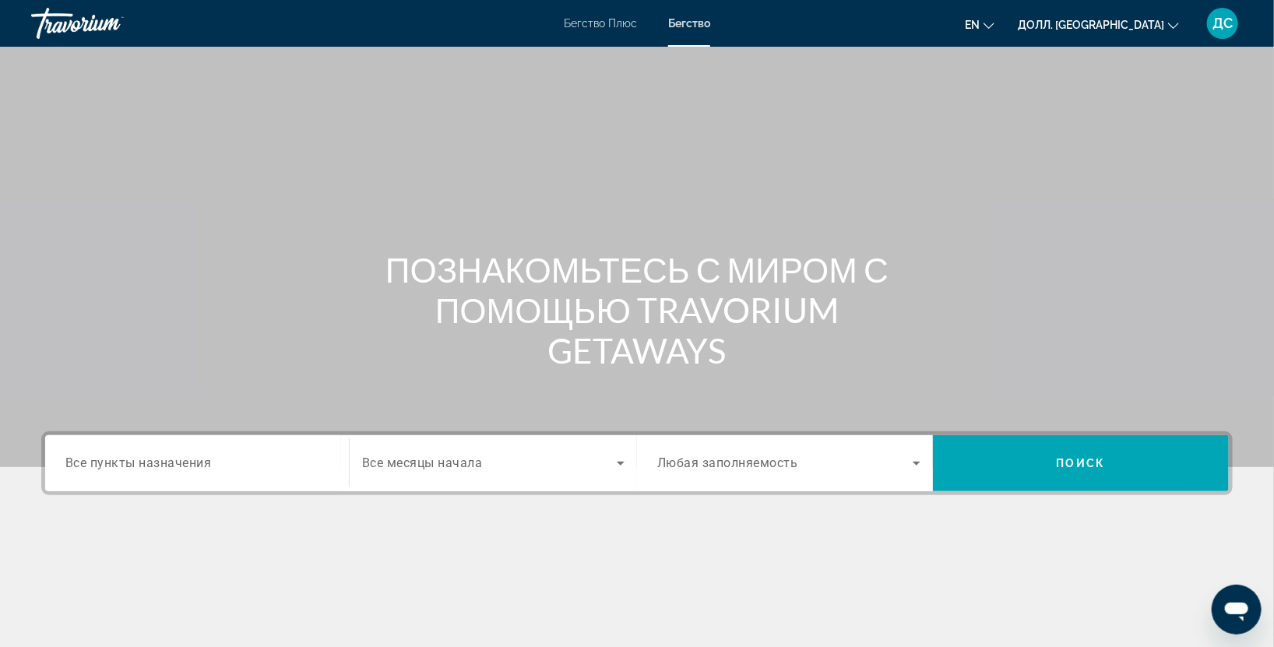  Describe the element at coordinates (600, 23) in the screenshot. I see `a: Бегство Плюс` at that location.